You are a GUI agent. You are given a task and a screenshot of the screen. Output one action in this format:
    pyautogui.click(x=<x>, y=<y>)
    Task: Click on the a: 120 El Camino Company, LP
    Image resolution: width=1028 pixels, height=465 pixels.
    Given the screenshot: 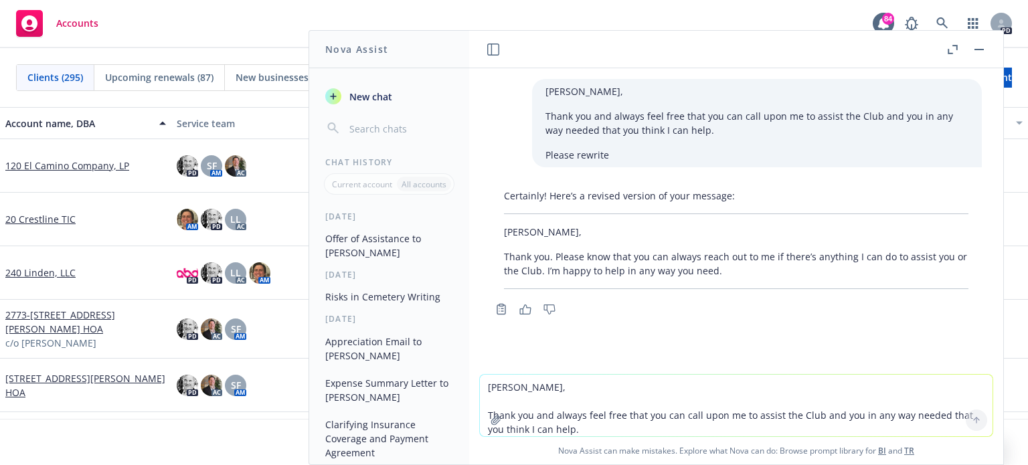 What is the action you would take?
    pyautogui.click(x=67, y=165)
    